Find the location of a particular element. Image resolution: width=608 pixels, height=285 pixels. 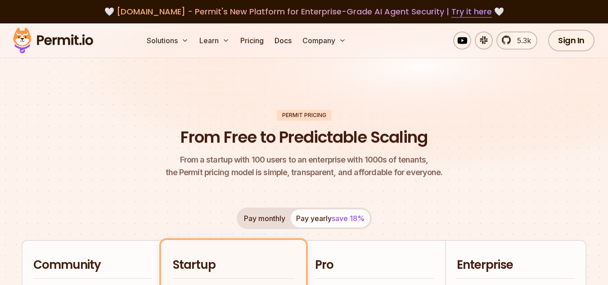

h2: Community is located at coordinates (93, 265).